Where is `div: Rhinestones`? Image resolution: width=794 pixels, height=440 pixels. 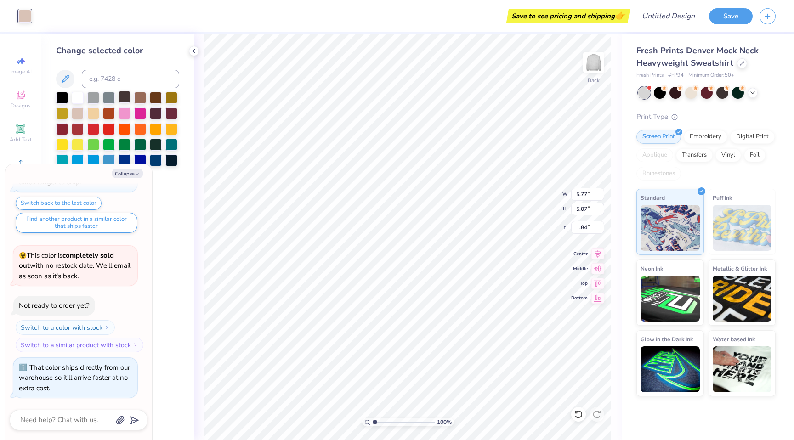
div: Rhinestones is located at coordinates (658, 174).